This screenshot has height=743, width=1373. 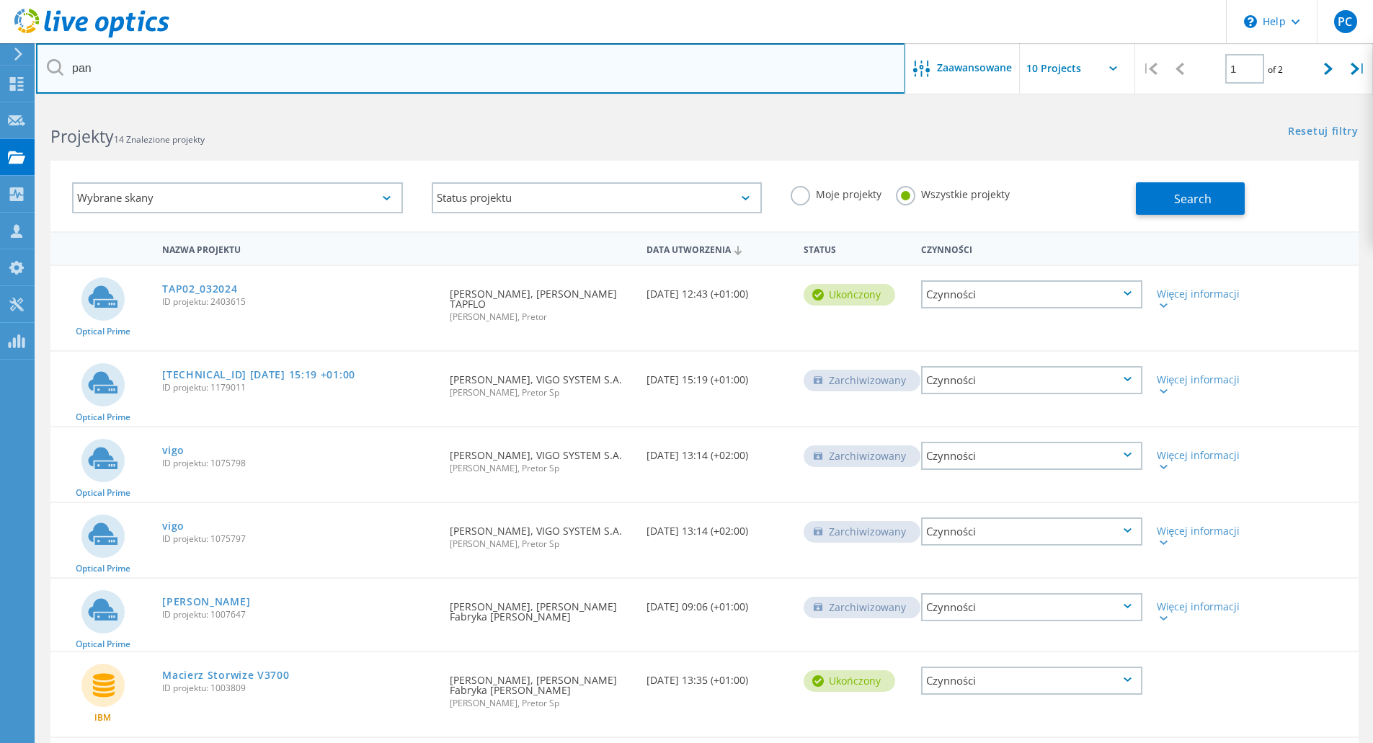 I want to click on div: Nazwa projektu, so click(x=298, y=248).